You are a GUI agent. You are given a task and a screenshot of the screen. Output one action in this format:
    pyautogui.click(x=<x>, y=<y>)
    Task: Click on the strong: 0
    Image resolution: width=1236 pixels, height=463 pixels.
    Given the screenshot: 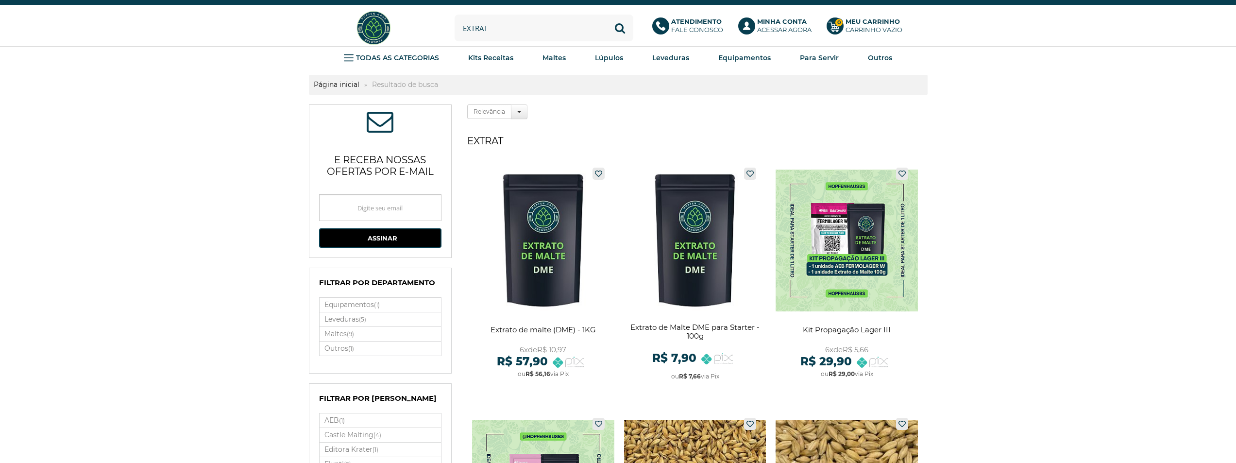 What is the action you would take?
    pyautogui.click(x=839, y=22)
    